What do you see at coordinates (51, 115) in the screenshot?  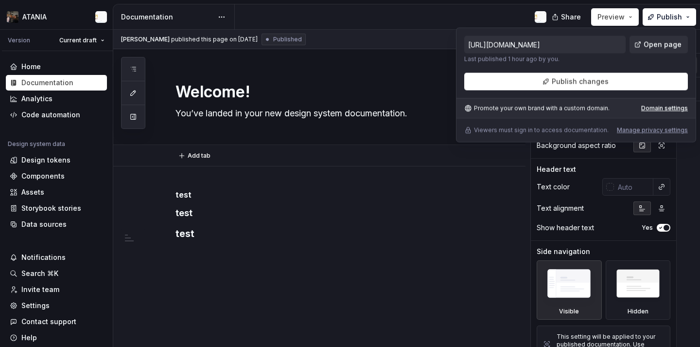 I see `div: Code automation` at bounding box center [51, 115].